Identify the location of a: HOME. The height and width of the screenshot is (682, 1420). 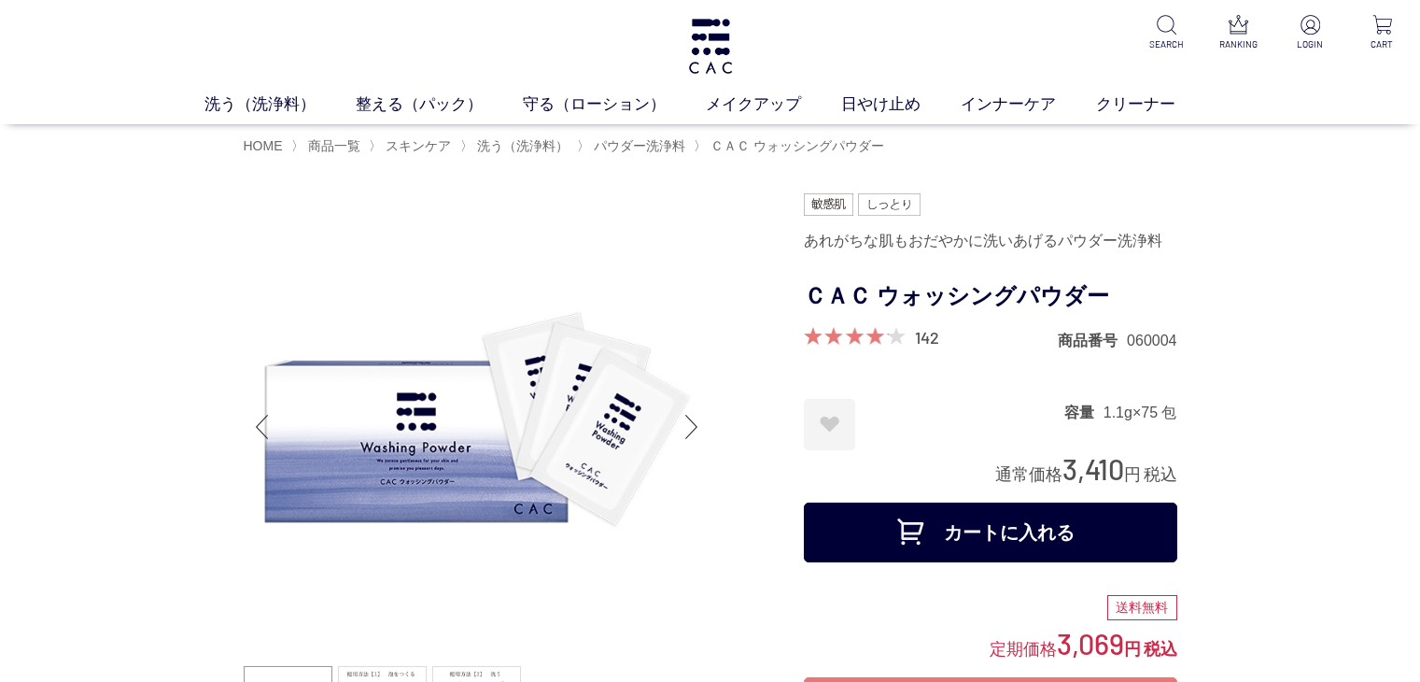
(263, 146).